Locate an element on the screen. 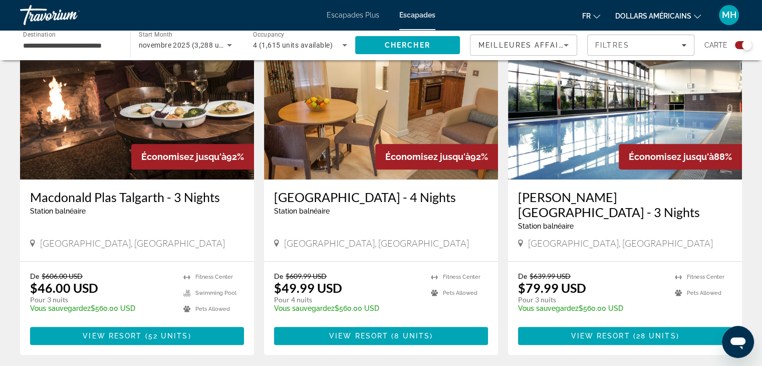 This screenshot has height=366, width=762. span: Carte is located at coordinates (716, 45).